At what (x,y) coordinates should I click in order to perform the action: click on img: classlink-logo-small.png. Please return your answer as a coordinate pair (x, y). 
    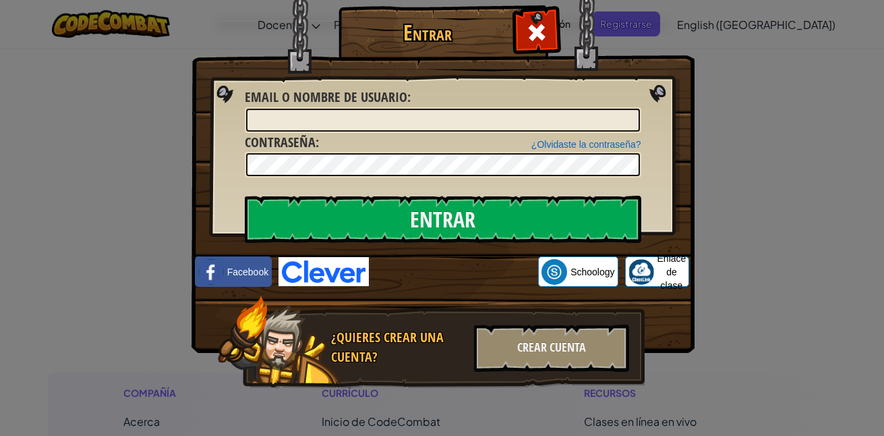
    Looking at the image, I should click on (641, 272).